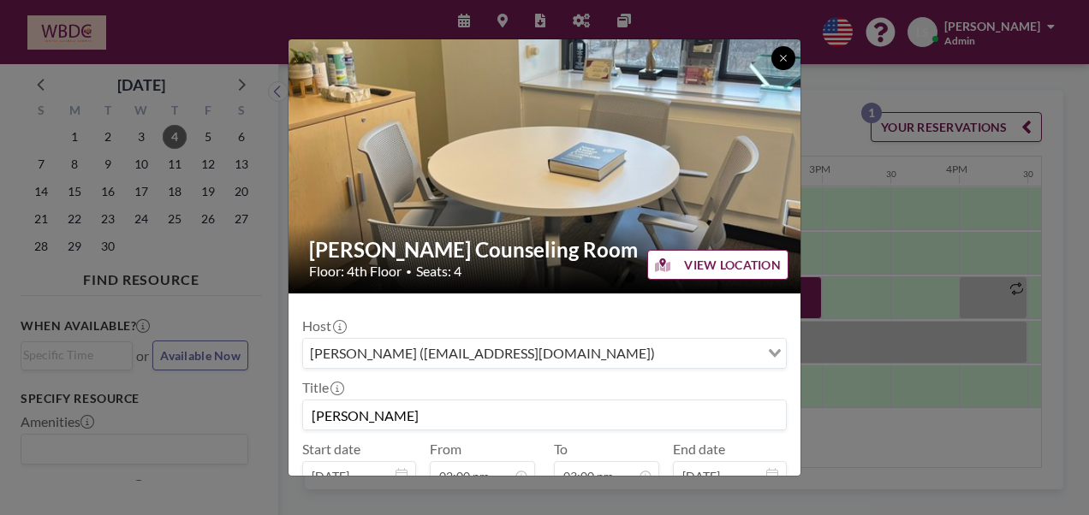  I want to click on label: To, so click(561, 449).